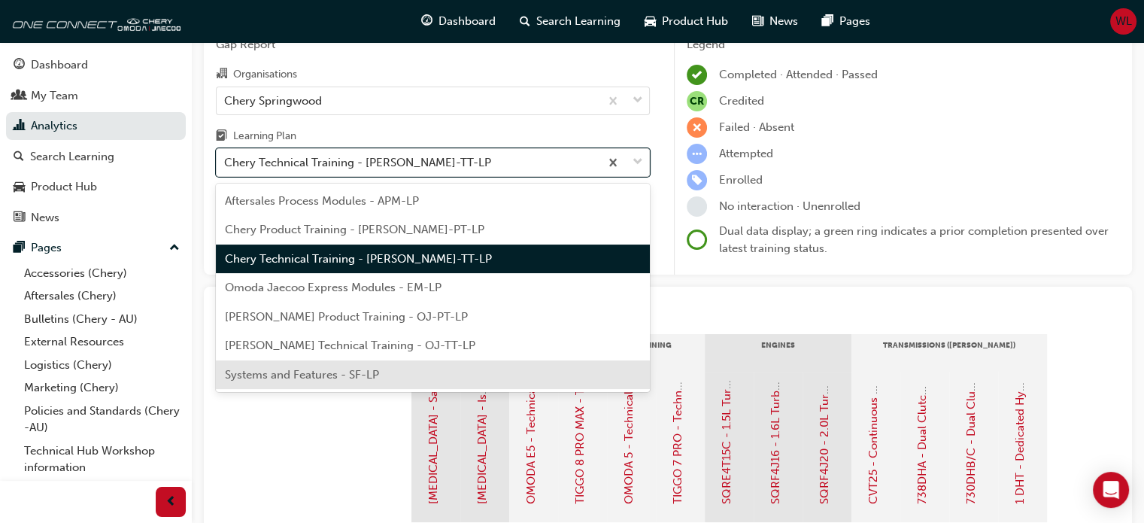 The width and height of the screenshot is (1144, 523). I want to click on div: ENGINES, so click(778, 353).